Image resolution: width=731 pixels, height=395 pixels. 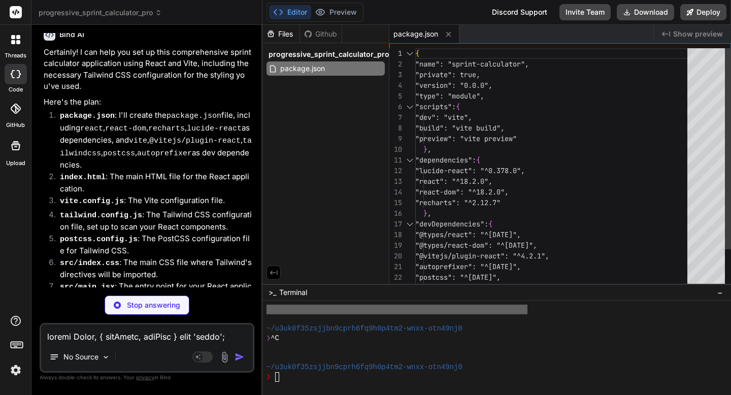 What do you see at coordinates (166, 128) in the screenshot?
I see `code: recharts` at bounding box center [166, 128].